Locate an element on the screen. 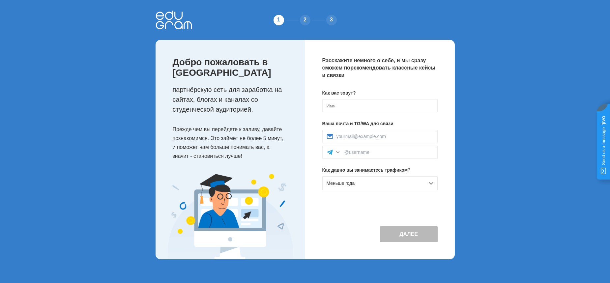  div: 2 is located at coordinates (305, 20).